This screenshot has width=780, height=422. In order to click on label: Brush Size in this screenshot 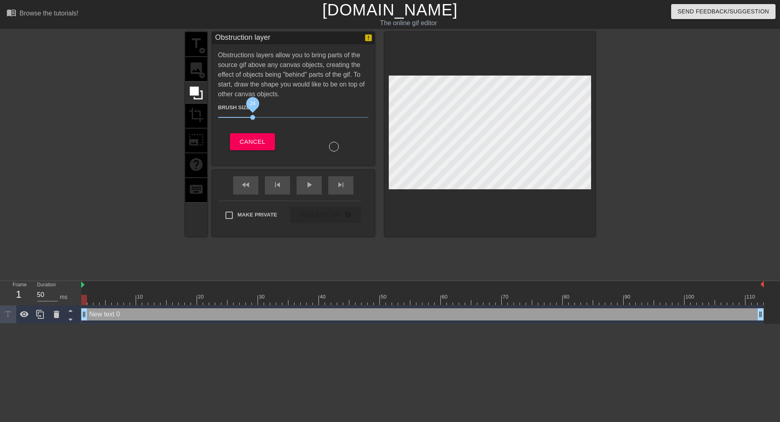, I will do `click(234, 108)`.